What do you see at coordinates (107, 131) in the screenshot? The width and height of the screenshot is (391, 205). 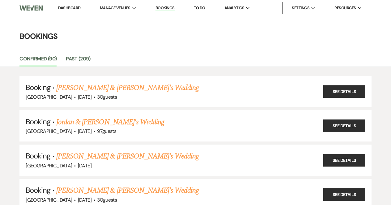 I see `span: 97 guests` at bounding box center [107, 131].